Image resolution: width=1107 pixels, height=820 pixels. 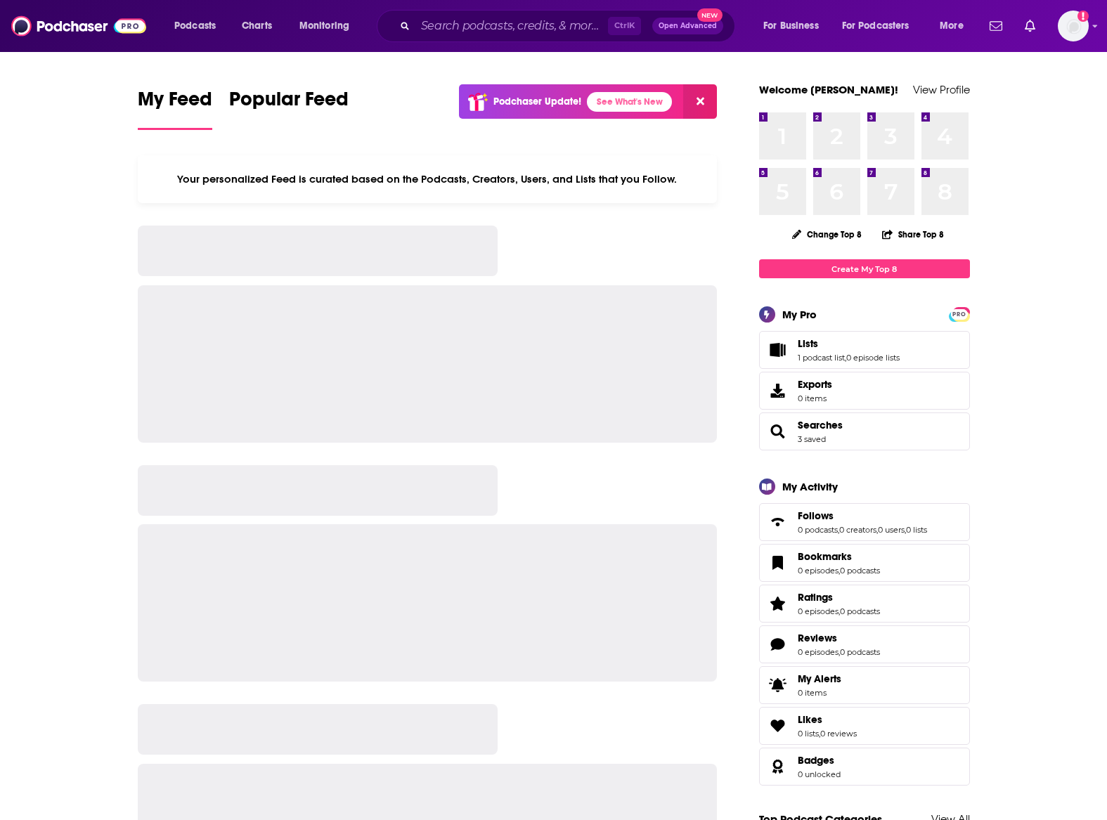 What do you see at coordinates (941, 89) in the screenshot?
I see `a: View Profile` at bounding box center [941, 89].